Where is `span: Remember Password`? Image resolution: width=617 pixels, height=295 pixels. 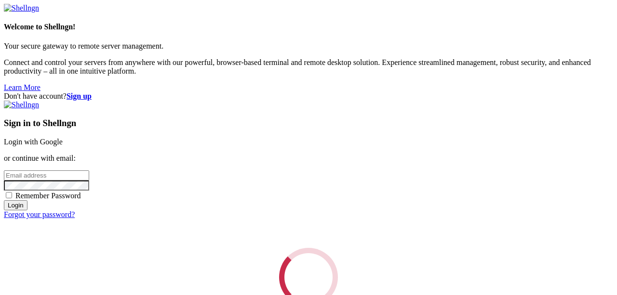 span: Remember Password is located at coordinates (48, 196).